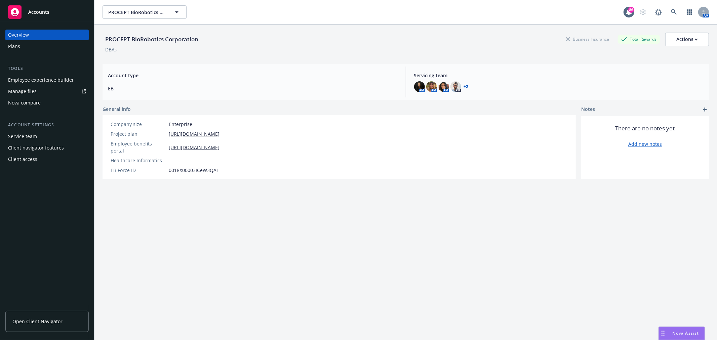 Image resolution: width=717 pixels, height=340 pixels. I want to click on a: Switch app, so click(690, 12).